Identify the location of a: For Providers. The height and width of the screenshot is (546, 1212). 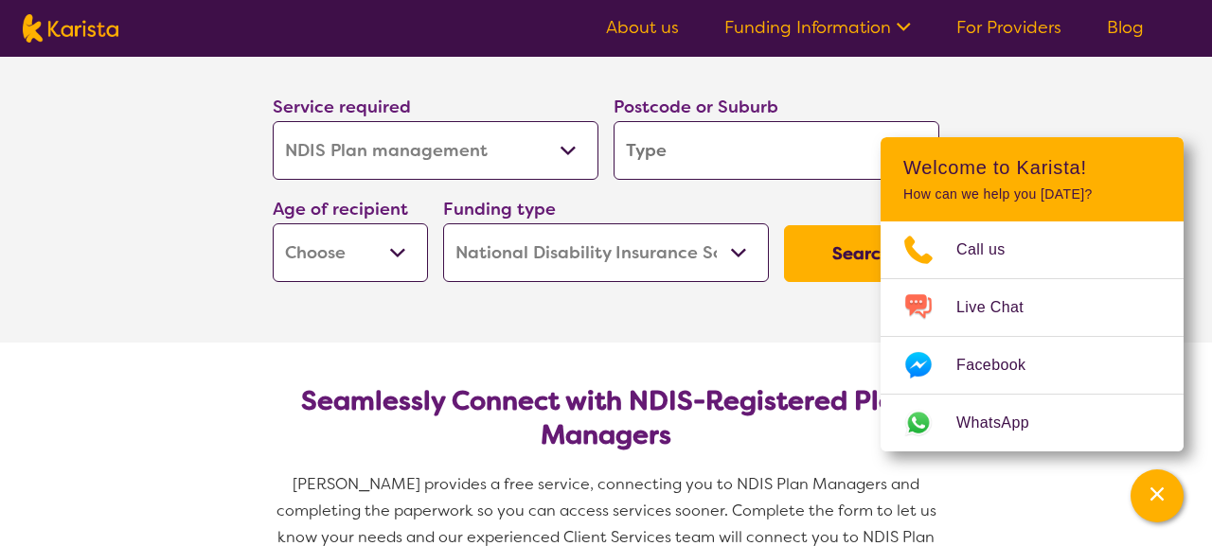
(1009, 27).